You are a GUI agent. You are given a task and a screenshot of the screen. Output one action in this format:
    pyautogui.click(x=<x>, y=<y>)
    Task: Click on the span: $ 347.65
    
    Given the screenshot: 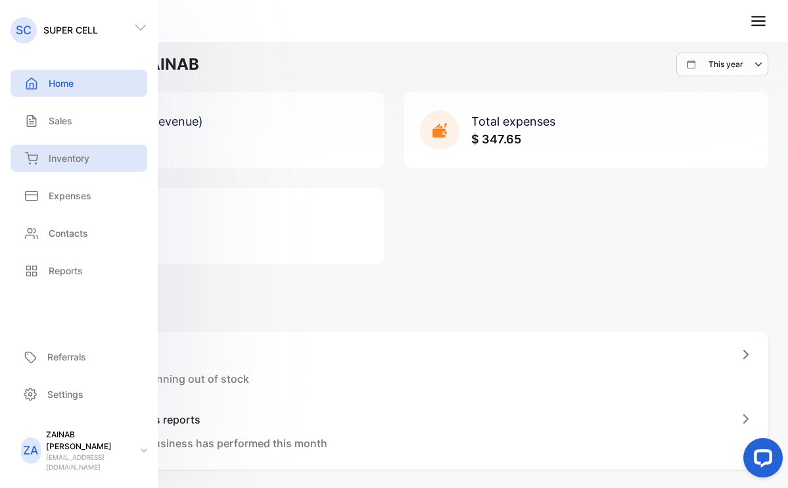 What is the action you would take?
    pyautogui.click(x=496, y=139)
    